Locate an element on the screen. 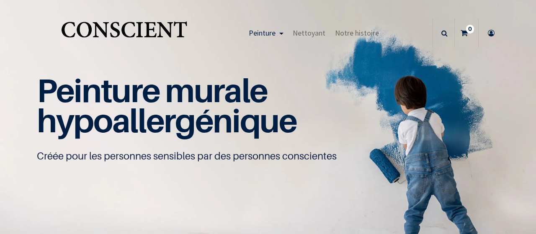 The width and height of the screenshot is (536, 234). img: Conscient is located at coordinates (124, 33).